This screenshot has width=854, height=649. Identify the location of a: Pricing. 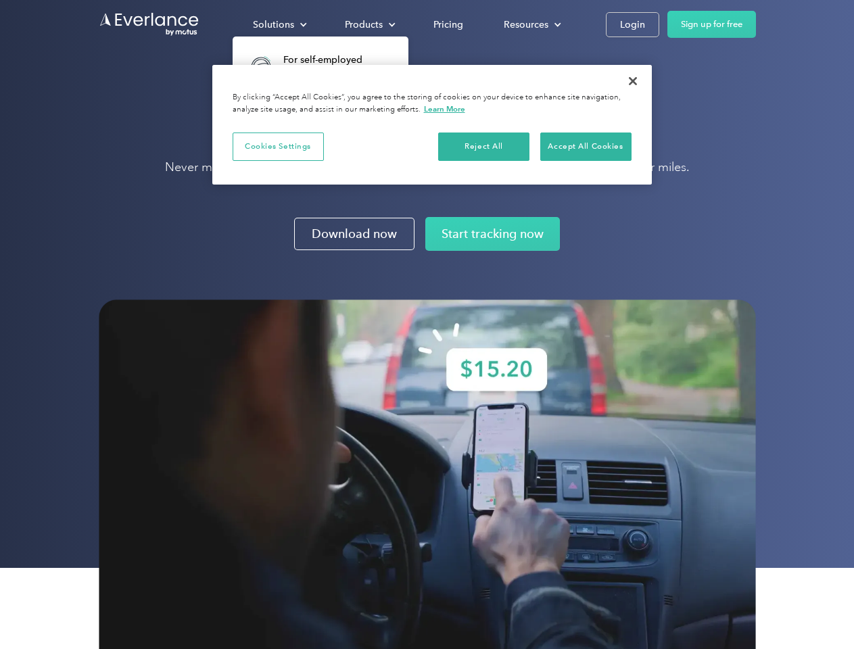
(448, 24).